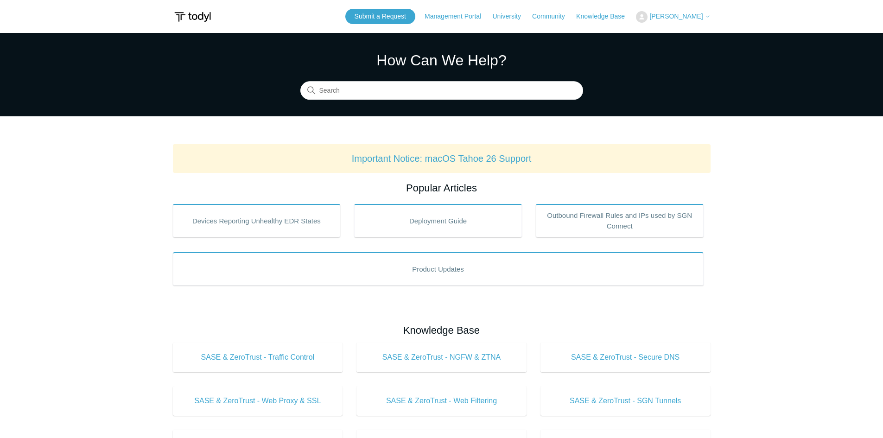 The image size is (883, 438). What do you see at coordinates (258, 357) in the screenshot?
I see `a: SASE & ZeroTrust - Traffic Control` at bounding box center [258, 357].